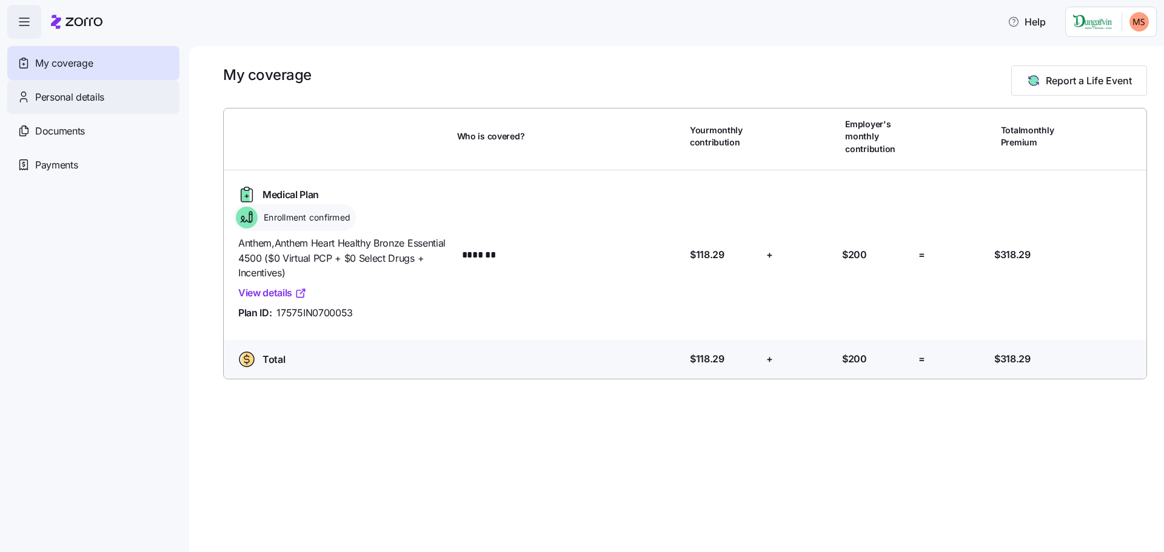  Describe the element at coordinates (272, 293) in the screenshot. I see `a: View details` at that location.